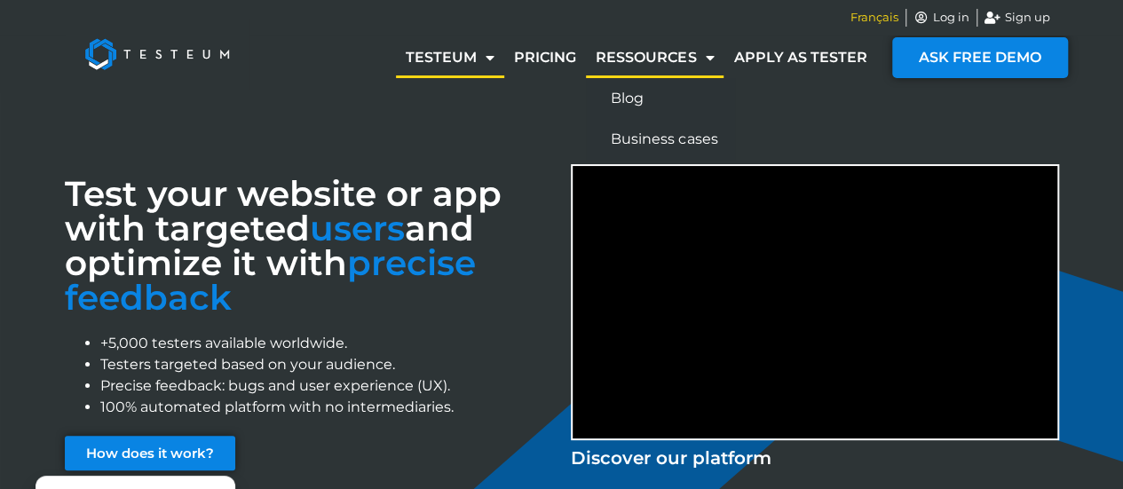 Image resolution: width=1123 pixels, height=489 pixels. What do you see at coordinates (800, 58) in the screenshot?
I see `a: Apply as tester` at bounding box center [800, 58].